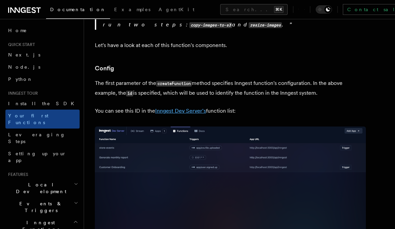  Describe the element at coordinates (78, 9) in the screenshot. I see `span: Documentation` at that location.